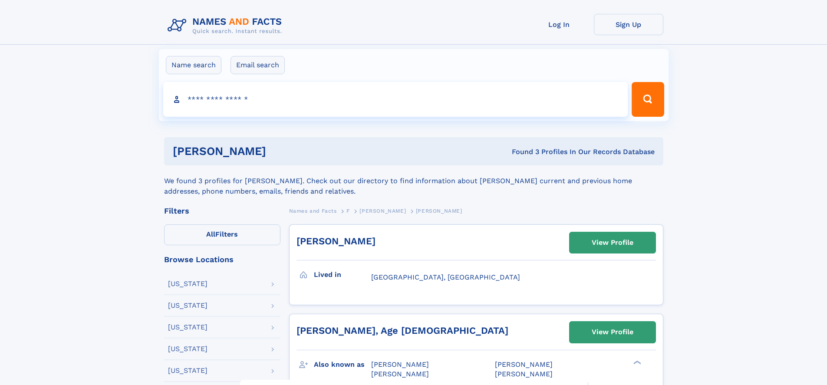  I want to click on div: Filters, so click(222, 211).